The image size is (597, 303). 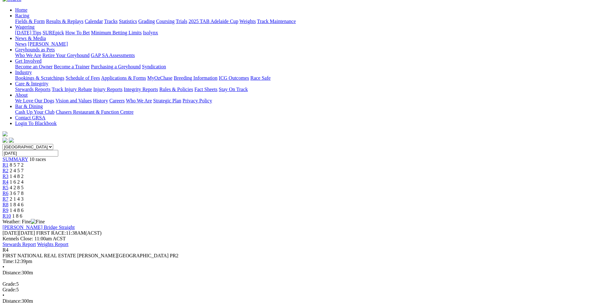 I want to click on a: R9, so click(x=5, y=210).